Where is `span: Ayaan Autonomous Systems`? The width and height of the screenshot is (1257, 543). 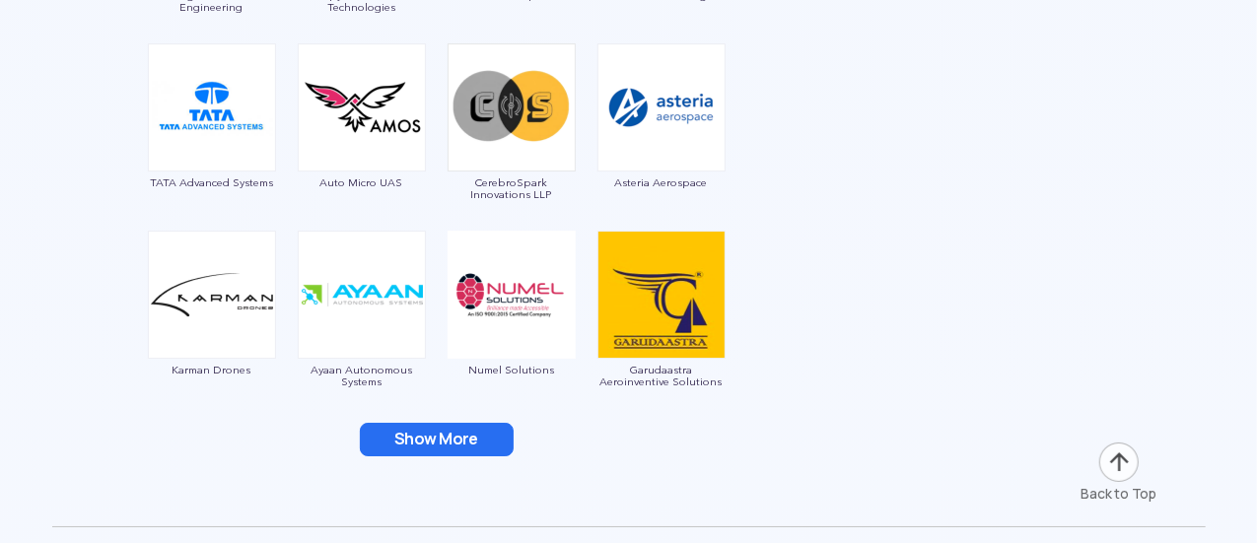 span: Ayaan Autonomous Systems is located at coordinates (362, 376).